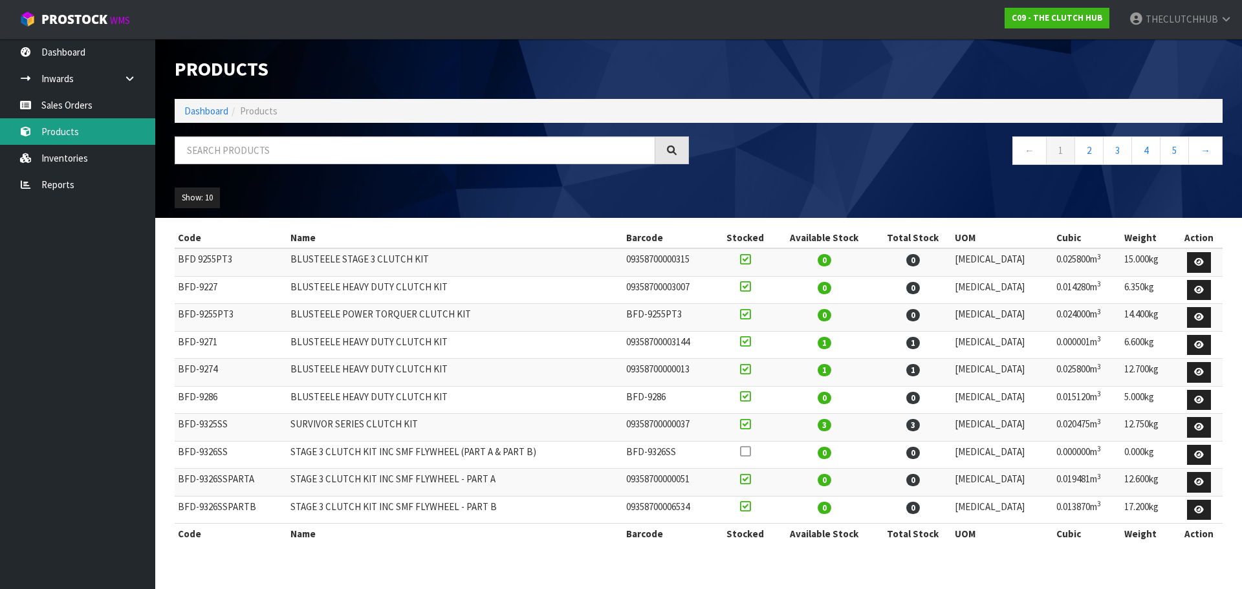 This screenshot has height=589, width=1242. Describe the element at coordinates (27, 19) in the screenshot. I see `img: cube-alt.png` at that location.